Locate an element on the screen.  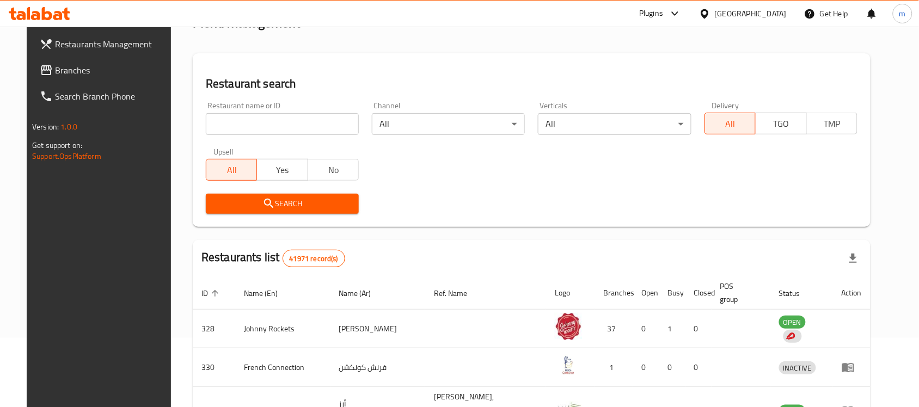
span: Version: is located at coordinates (45, 127).